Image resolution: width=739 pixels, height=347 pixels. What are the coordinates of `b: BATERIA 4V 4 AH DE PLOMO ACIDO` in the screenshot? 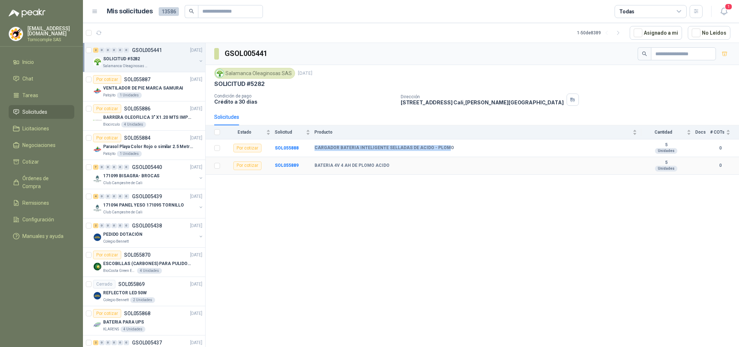 It's located at (352, 165).